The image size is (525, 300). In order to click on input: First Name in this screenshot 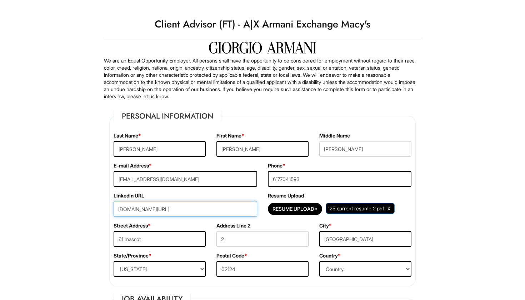, I will do `click(263, 149)`.